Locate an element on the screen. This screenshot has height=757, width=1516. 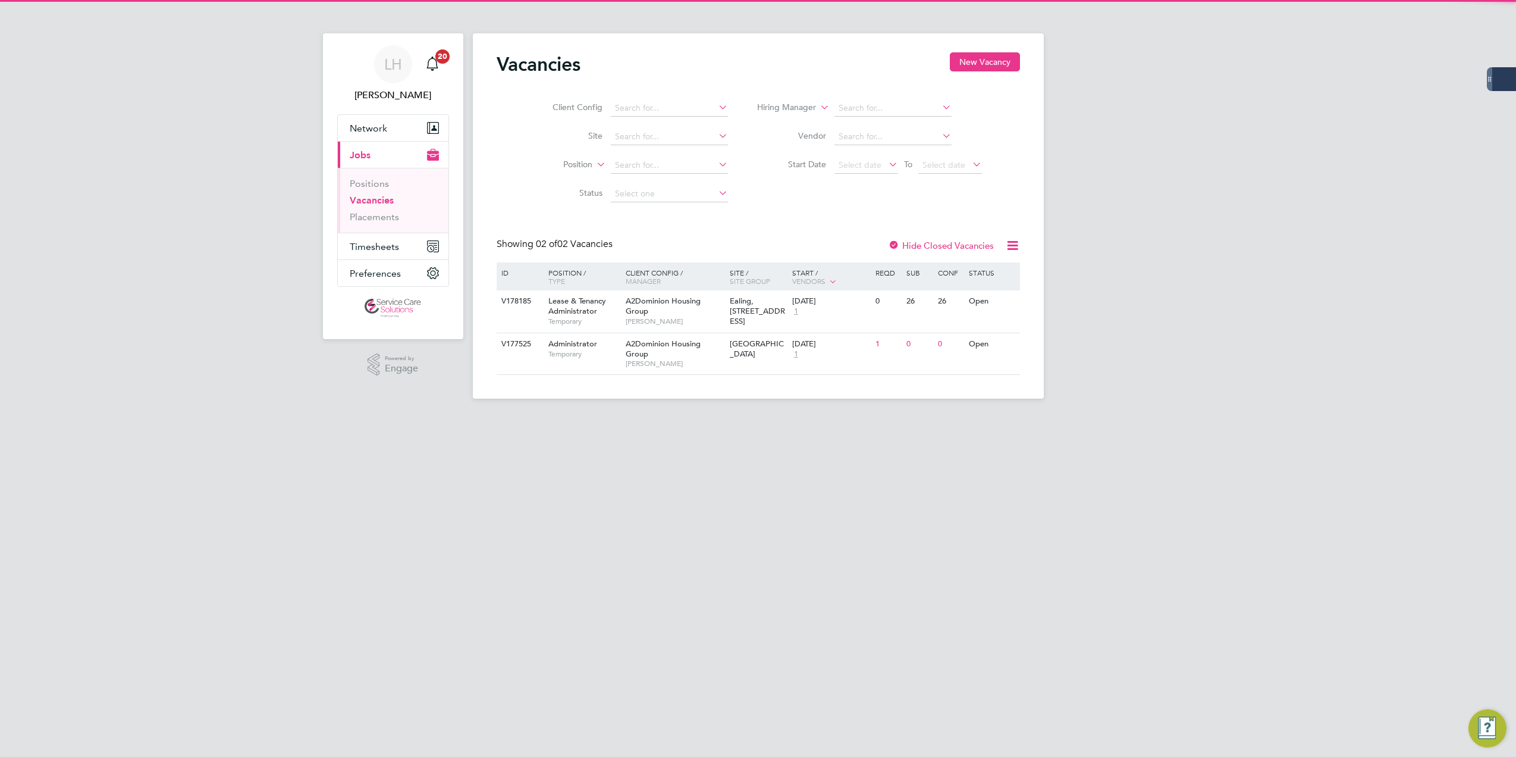
span: To is located at coordinates (908, 164).